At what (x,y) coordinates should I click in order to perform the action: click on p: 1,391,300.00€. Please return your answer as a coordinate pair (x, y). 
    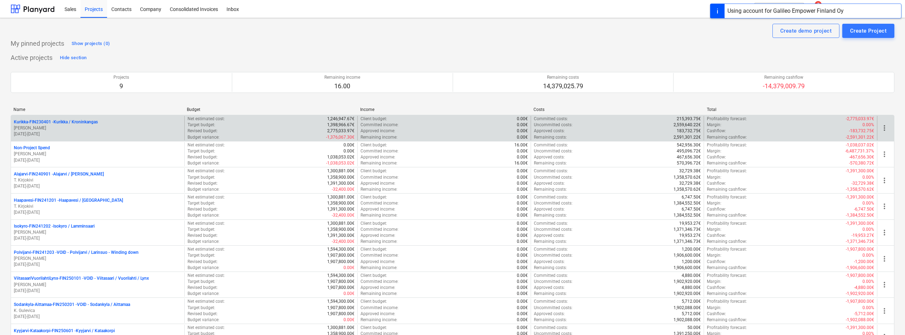
    Looking at the image, I should click on (341, 209).